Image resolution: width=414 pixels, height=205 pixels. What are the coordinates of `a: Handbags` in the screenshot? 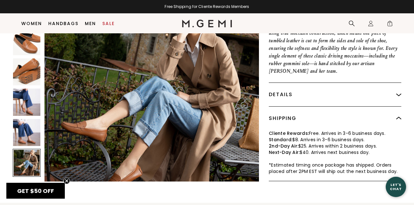 It's located at (63, 23).